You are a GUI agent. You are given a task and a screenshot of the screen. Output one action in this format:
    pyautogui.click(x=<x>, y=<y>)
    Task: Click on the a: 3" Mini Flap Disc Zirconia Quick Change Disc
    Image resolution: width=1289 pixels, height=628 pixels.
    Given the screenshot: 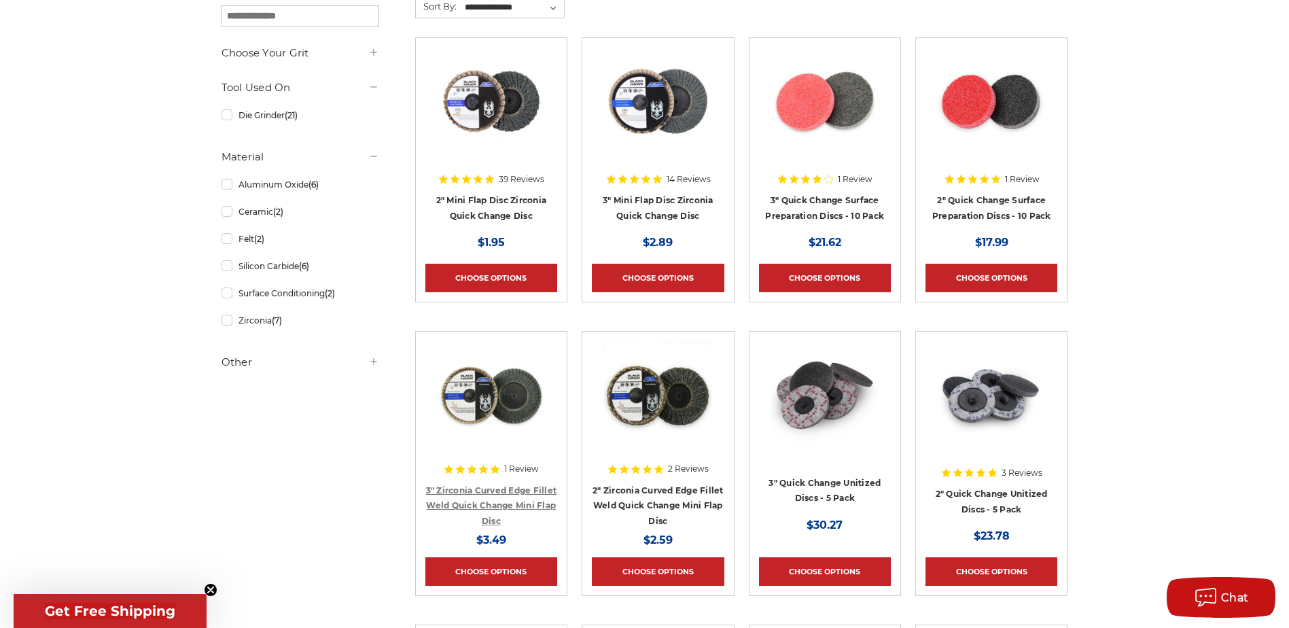 What is the action you would take?
    pyautogui.click(x=658, y=208)
    